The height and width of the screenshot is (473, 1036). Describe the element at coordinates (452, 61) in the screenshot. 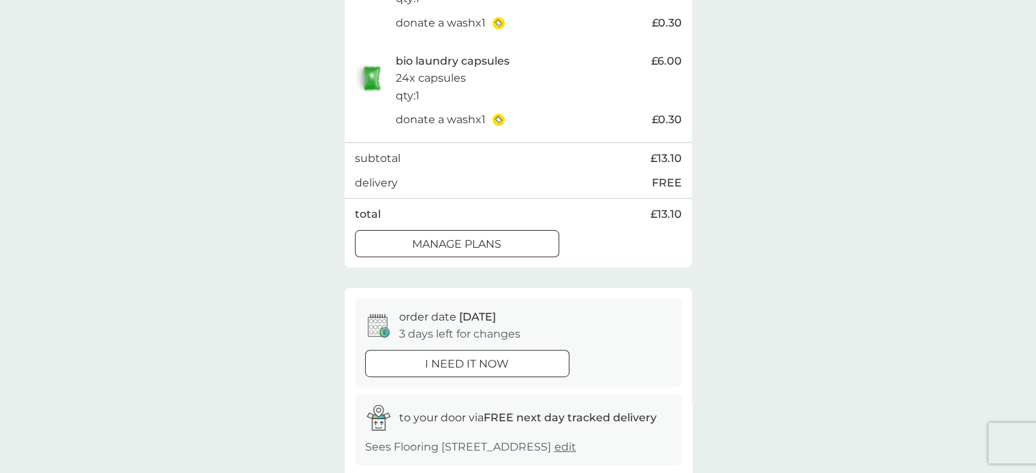

I see `p: bio laundry capsules` at that location.